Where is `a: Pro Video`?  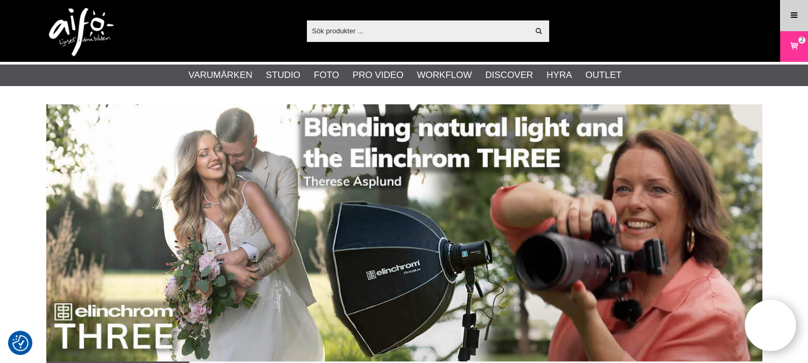
a: Pro Video is located at coordinates (378, 75).